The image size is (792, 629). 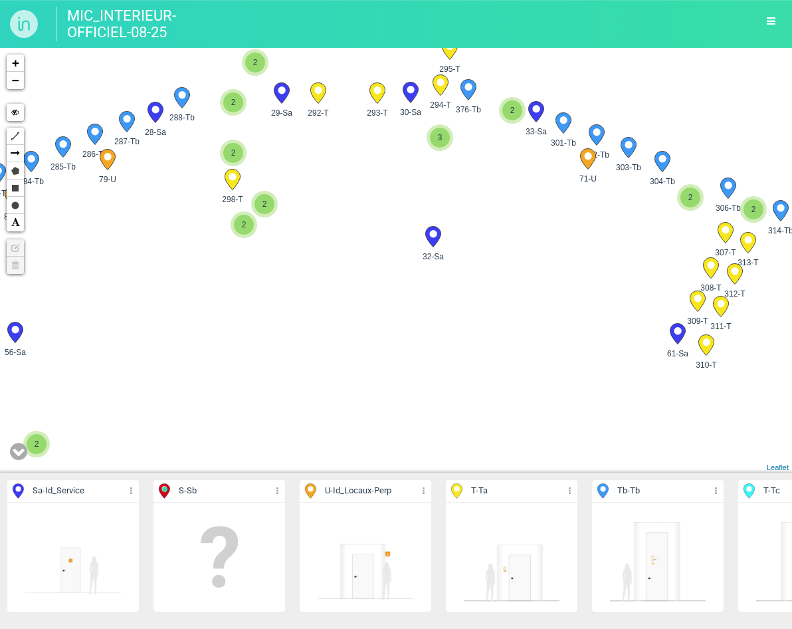 I want to click on a: No layers to delete, so click(x=15, y=265).